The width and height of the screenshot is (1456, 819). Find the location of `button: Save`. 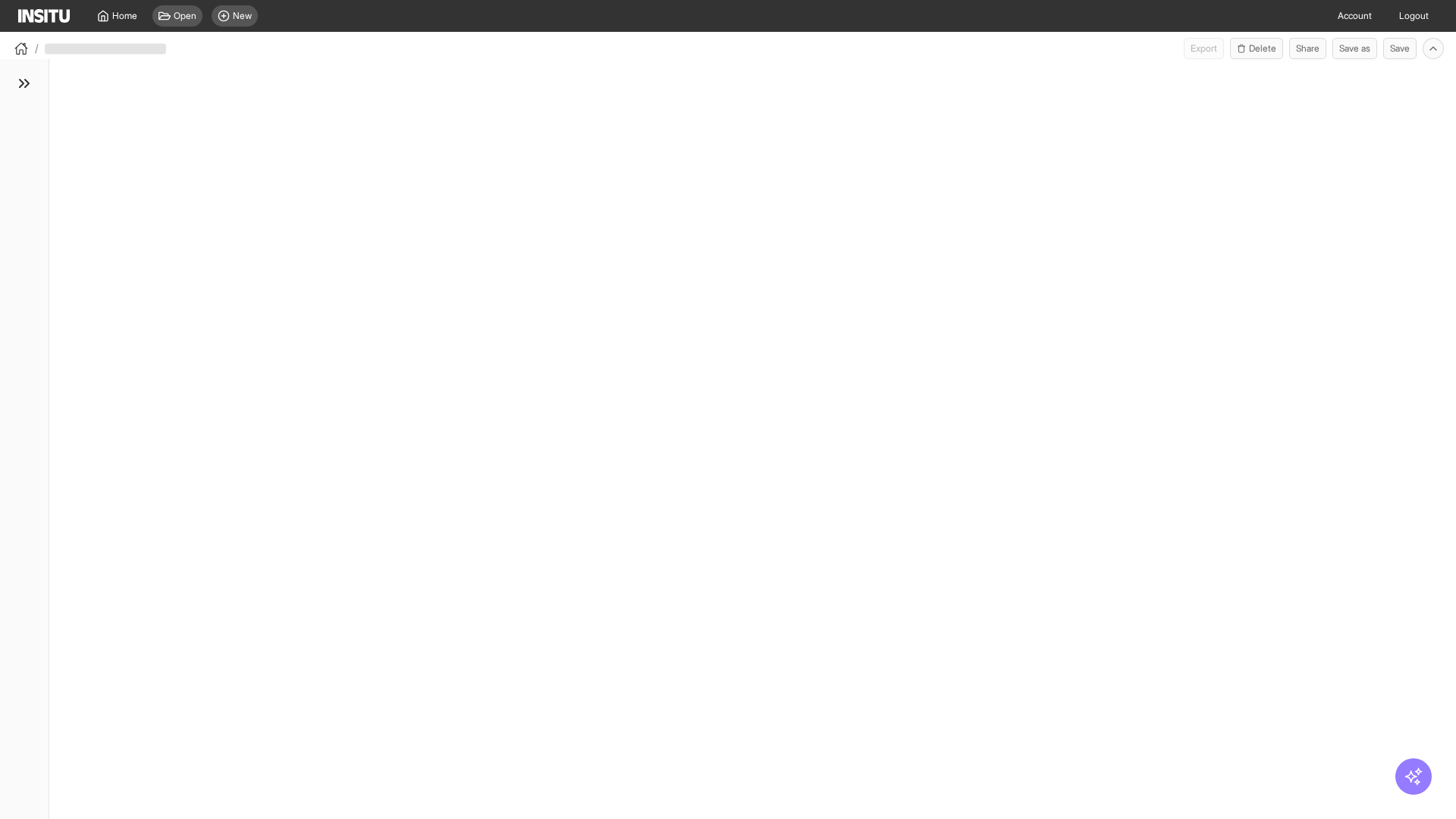

button: Save is located at coordinates (1400, 48).